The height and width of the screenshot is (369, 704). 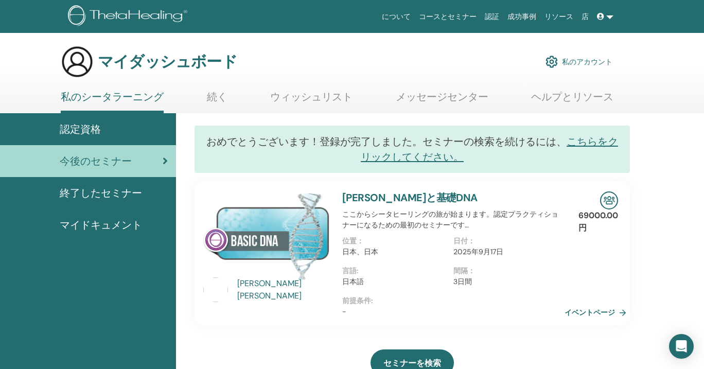 What do you see at coordinates (681, 346) in the screenshot?
I see `div: インターコムメッセンジャーを開く` at bounding box center [681, 346].